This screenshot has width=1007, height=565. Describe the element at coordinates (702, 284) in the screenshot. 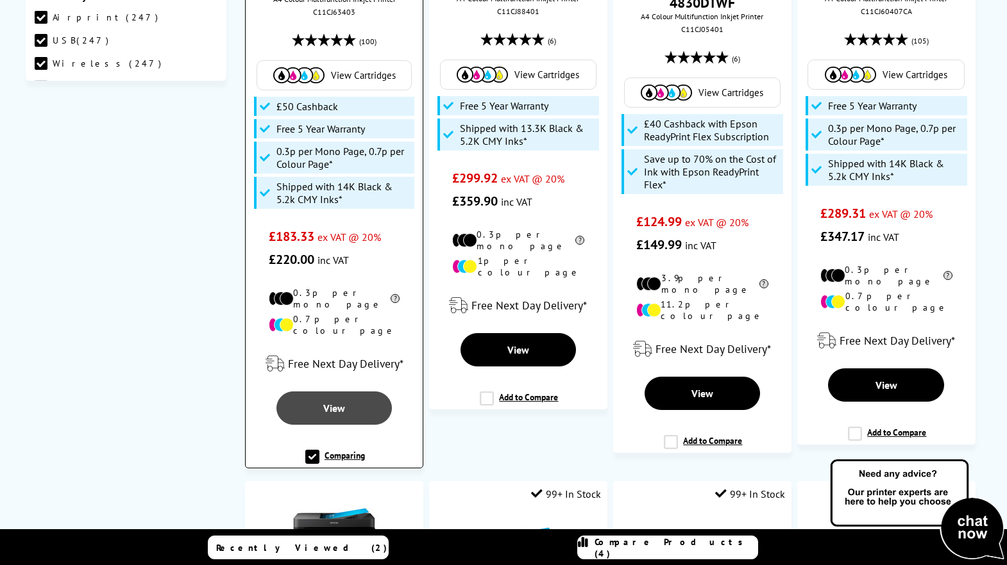

I see `li: 3.9p per mono page` at that location.